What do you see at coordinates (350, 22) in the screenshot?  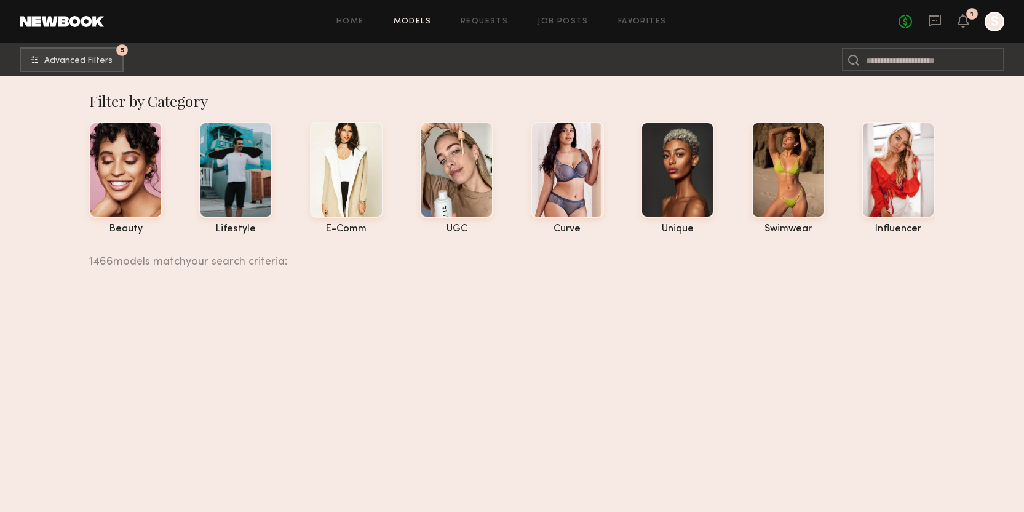 I see `a: Home` at bounding box center [350, 22].